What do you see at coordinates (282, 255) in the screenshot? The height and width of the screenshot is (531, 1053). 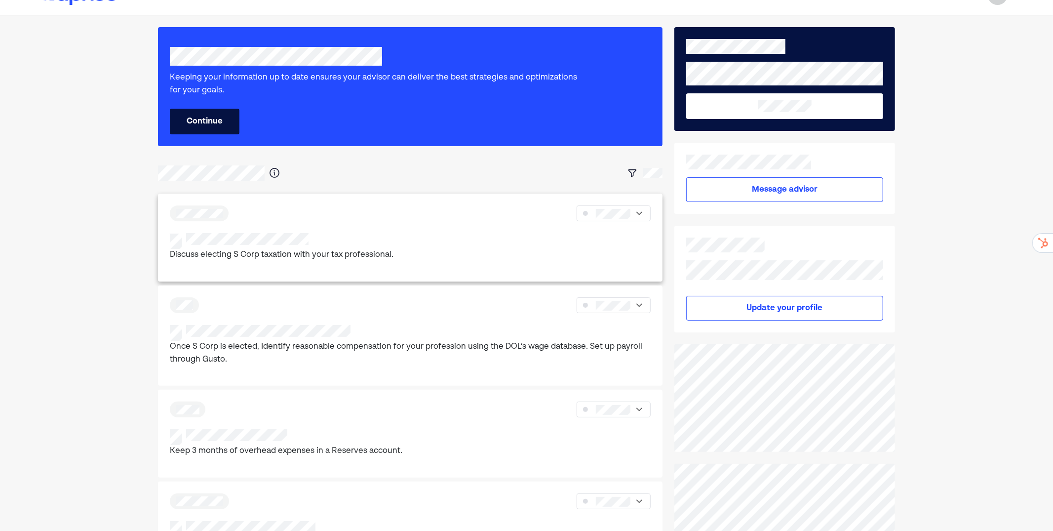 I see `p: Discuss electing S Corp taxation with your tax professional.` at bounding box center [282, 255].